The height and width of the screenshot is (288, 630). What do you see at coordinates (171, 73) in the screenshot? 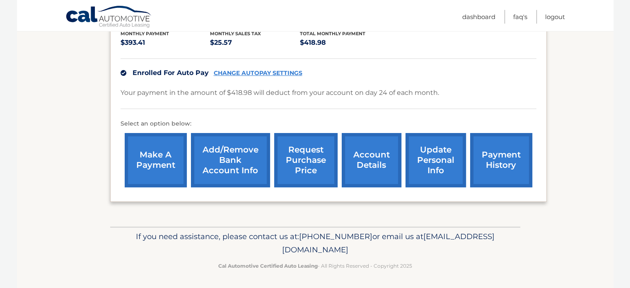
I see `span: Enrolled For Auto Pay` at bounding box center [171, 73].